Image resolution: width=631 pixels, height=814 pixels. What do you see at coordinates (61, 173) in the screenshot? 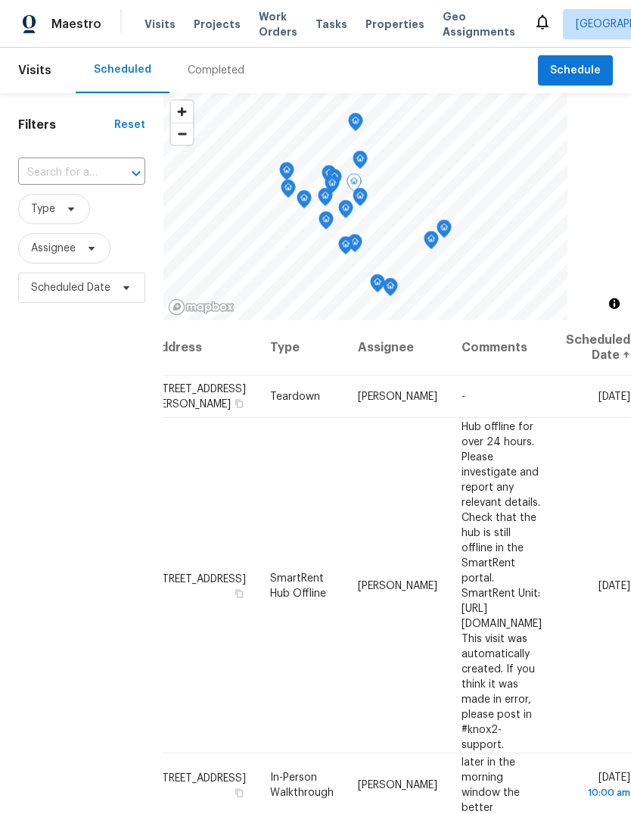
I see `input: Search for an address...` at bounding box center [61, 173].